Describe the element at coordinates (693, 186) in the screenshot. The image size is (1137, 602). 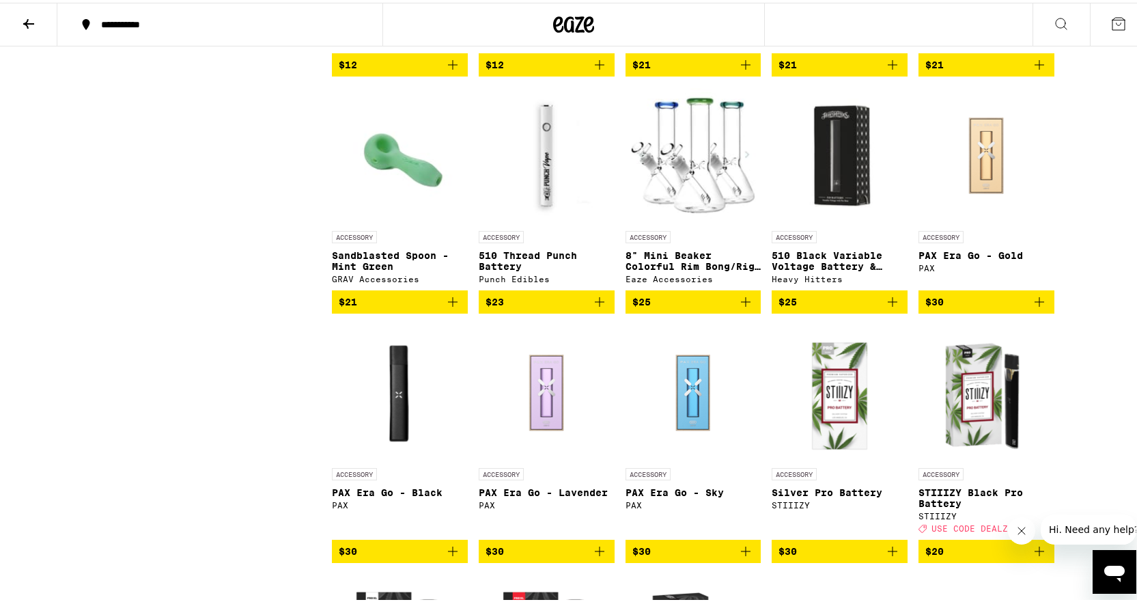
I see `a: Open page for 8" Mini Beaker Colorful Rim Bong/Rig - Tier 2 from Eaze Accessories` at that location.